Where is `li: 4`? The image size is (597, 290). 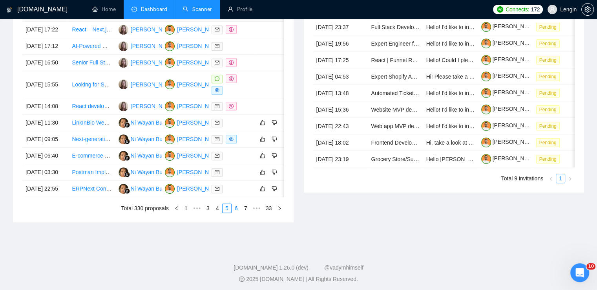
li: 4 is located at coordinates (218, 208).